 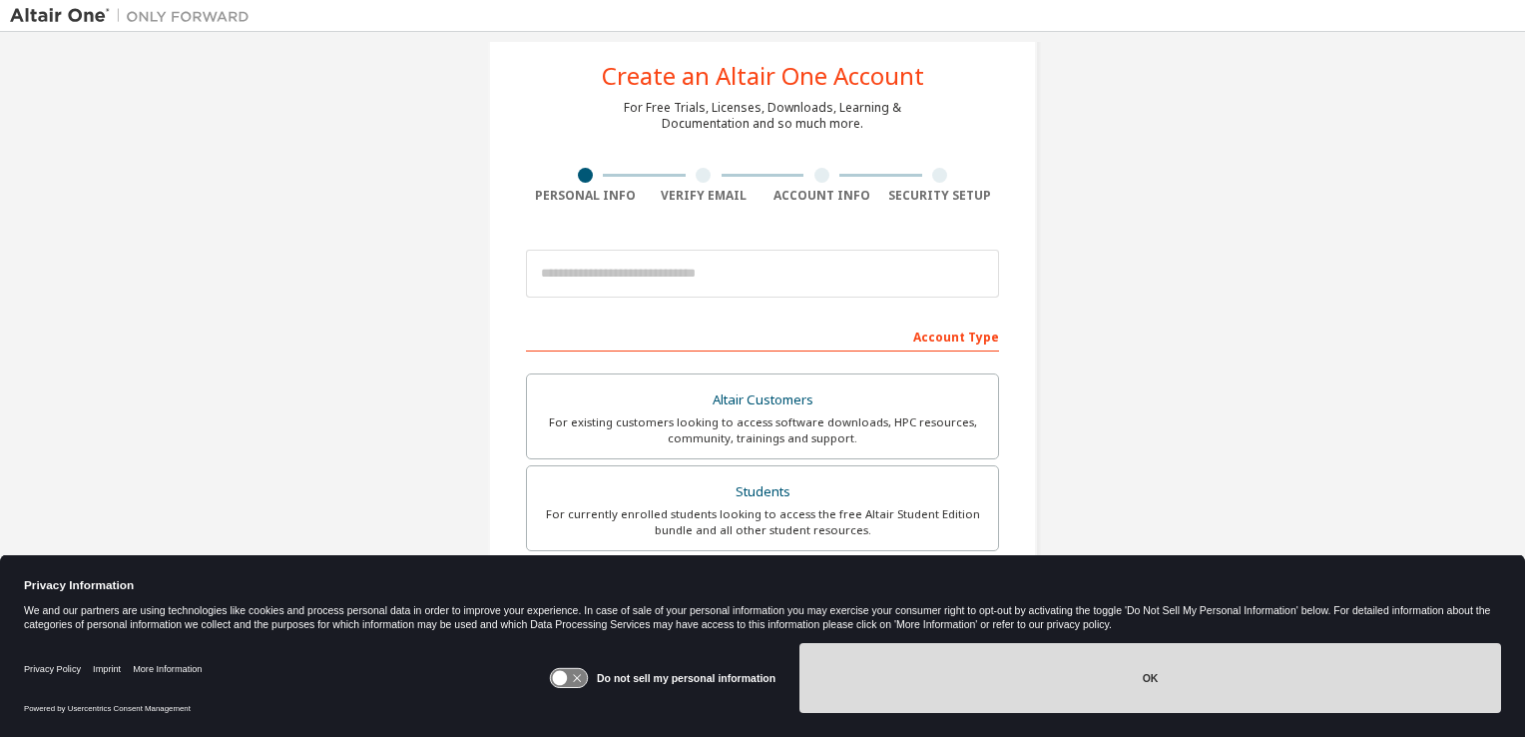 I want to click on div: Account Type, so click(x=763, y=335).